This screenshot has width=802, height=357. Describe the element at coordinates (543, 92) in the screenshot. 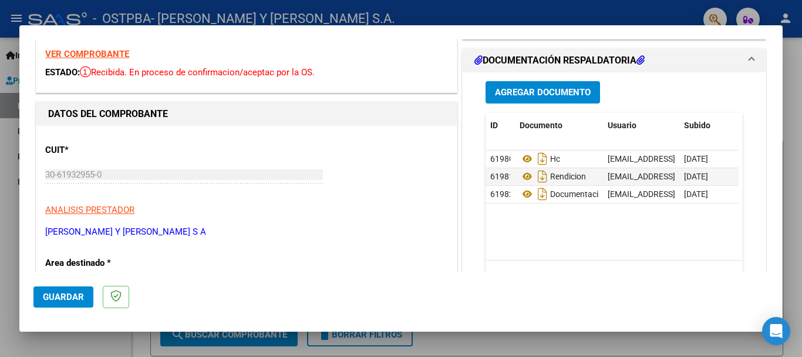

I see `button: Agregar Documento` at that location.